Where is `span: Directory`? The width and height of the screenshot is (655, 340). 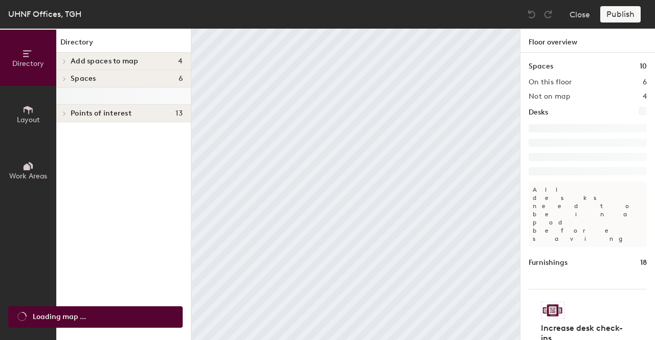
span: Directory is located at coordinates (28, 63).